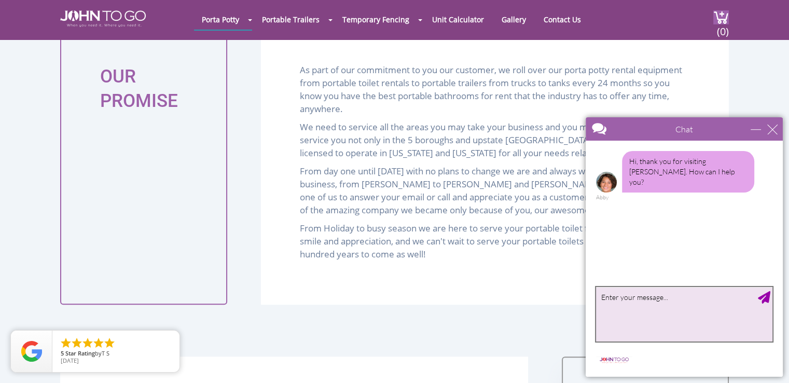  Describe the element at coordinates (495, 140) in the screenshot. I see `p: We need to service all the areas you may take your business and you may grow it, therefore we ser...` at that location.